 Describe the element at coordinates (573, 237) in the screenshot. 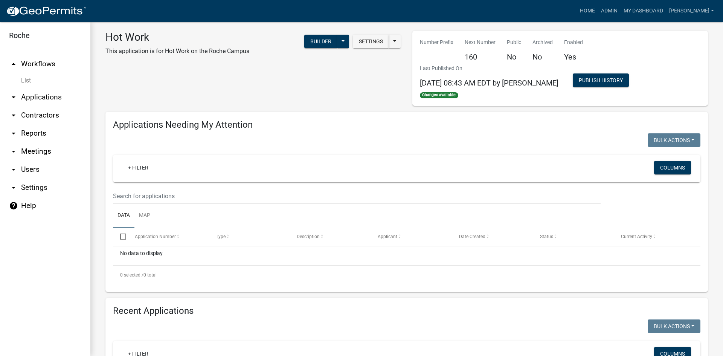

I see `datatable-header-cell: Status` at that location.